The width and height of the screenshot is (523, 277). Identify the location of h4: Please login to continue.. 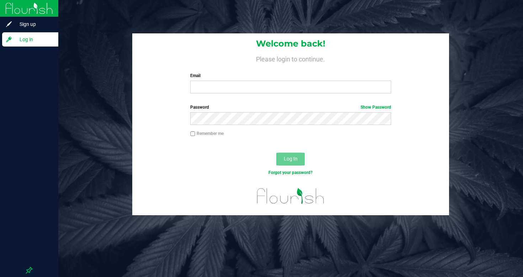
(290, 58).